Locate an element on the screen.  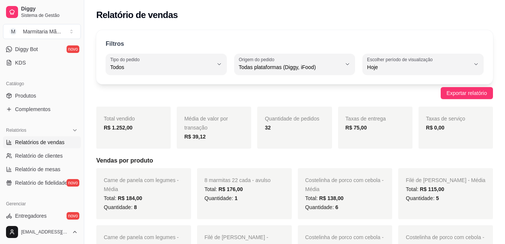
span: 8 is located at coordinates (135, 208).